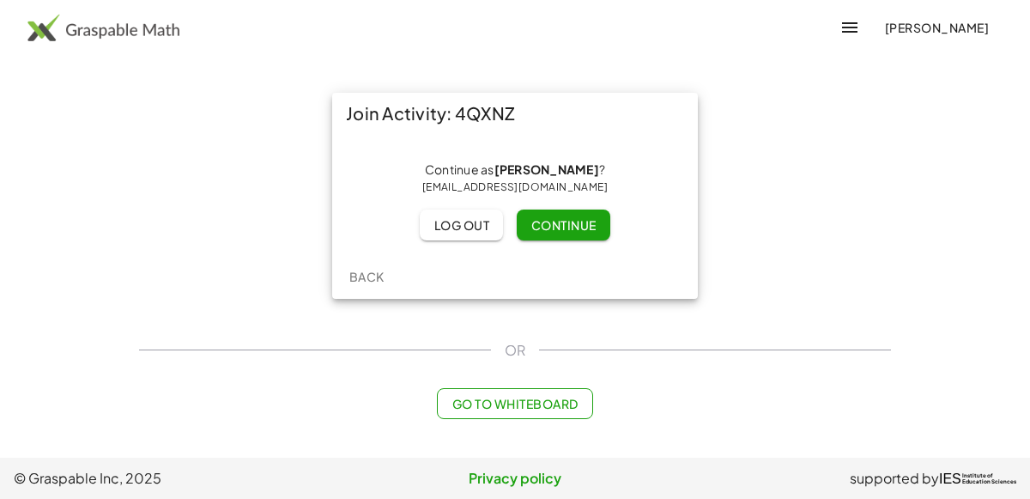 Image resolution: width=1030 pixels, height=499 pixels. What do you see at coordinates (514, 478) in the screenshot?
I see `a: Privacy policy` at bounding box center [514, 478].